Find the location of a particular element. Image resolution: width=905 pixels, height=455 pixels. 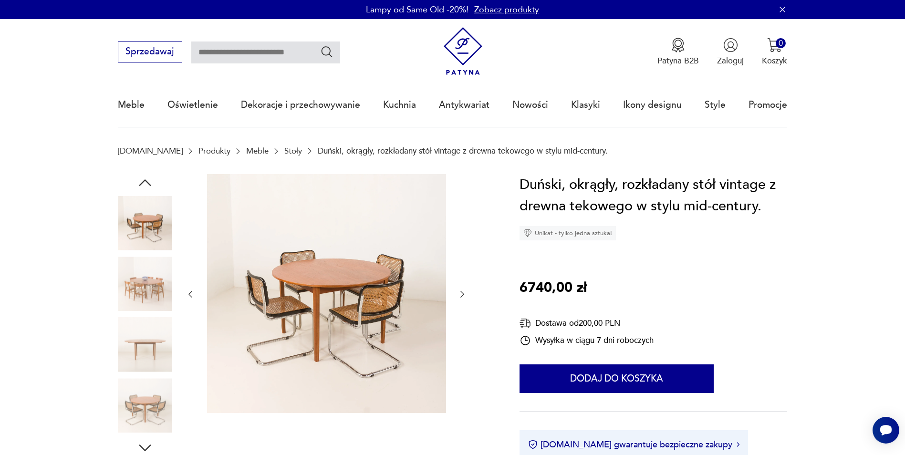

a: Antykwariat is located at coordinates (464, 105).